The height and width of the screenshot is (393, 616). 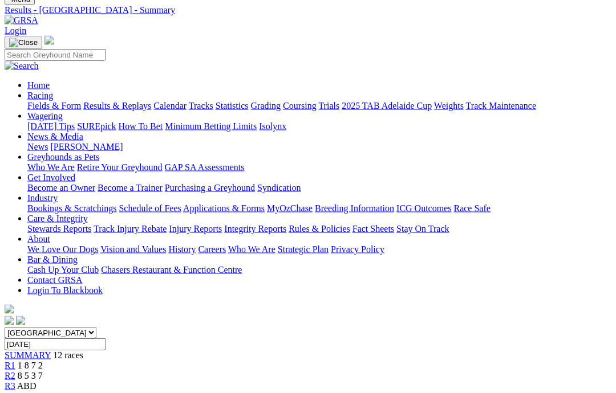 What do you see at coordinates (55, 55) in the screenshot?
I see `input: Search` at bounding box center [55, 55].